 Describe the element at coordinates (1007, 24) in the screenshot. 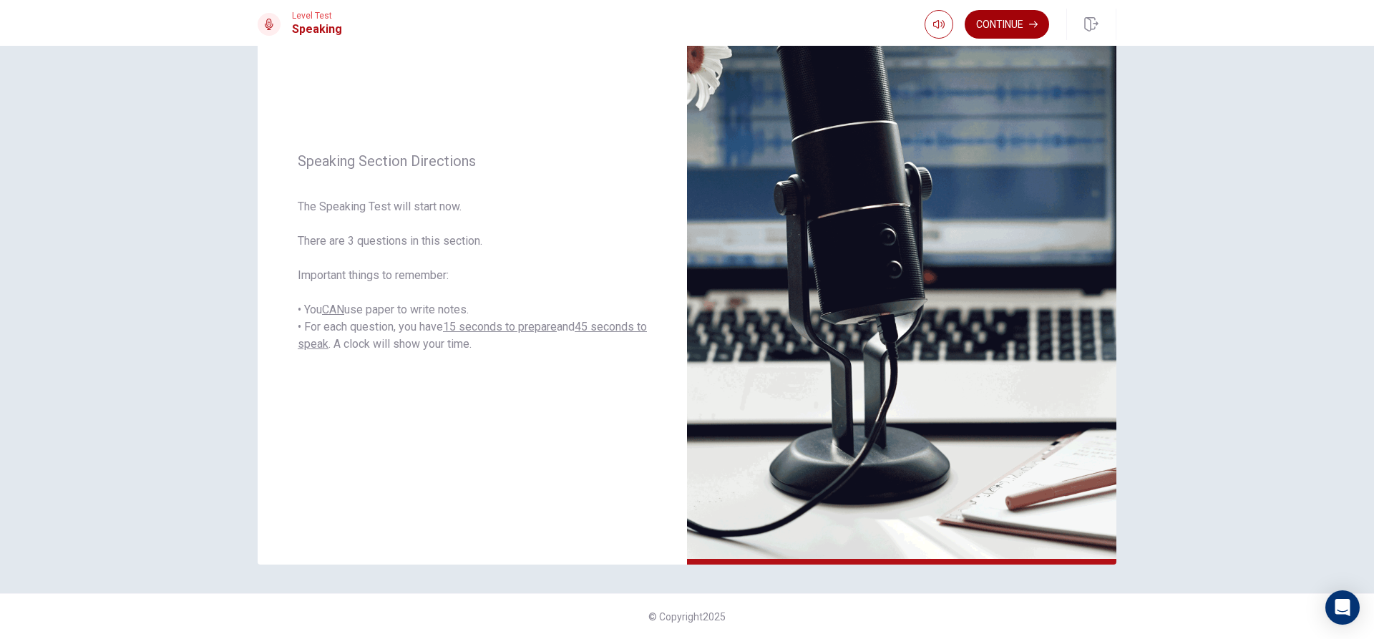

I see `button: Continue` at that location.